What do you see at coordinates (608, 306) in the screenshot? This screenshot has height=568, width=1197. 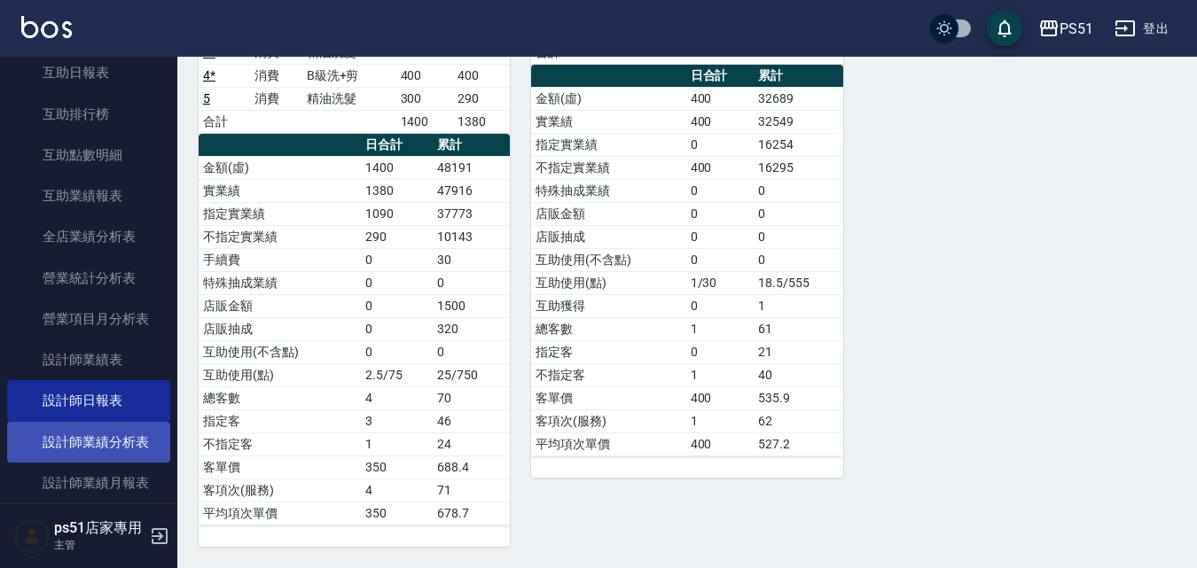 I see `td: 互助獲得` at bounding box center [608, 306].